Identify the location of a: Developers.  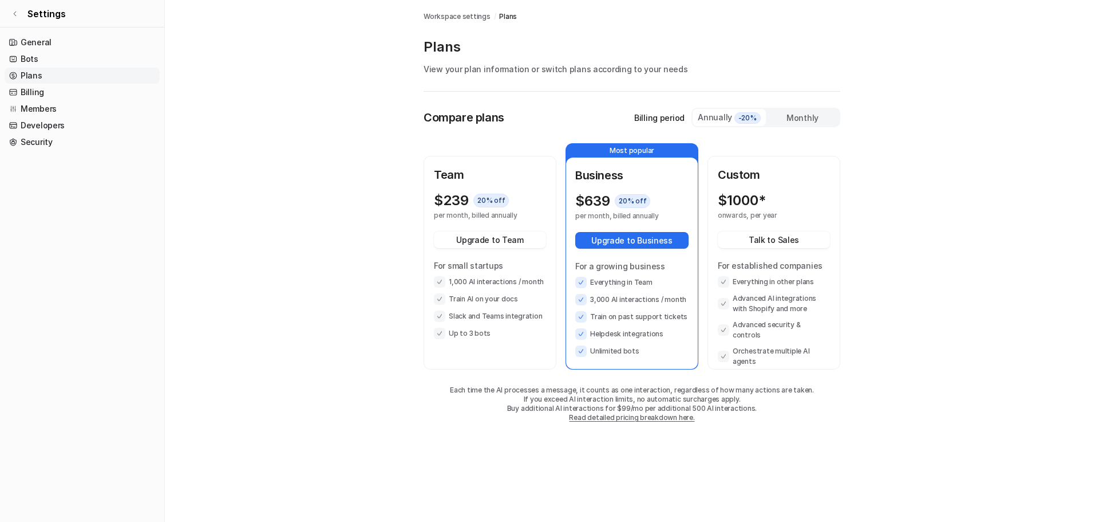
(82, 125).